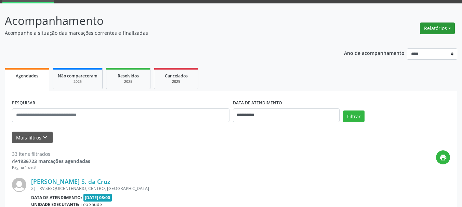  I want to click on button: Mais filtroskeyboard_arrow_down, so click(32, 138).